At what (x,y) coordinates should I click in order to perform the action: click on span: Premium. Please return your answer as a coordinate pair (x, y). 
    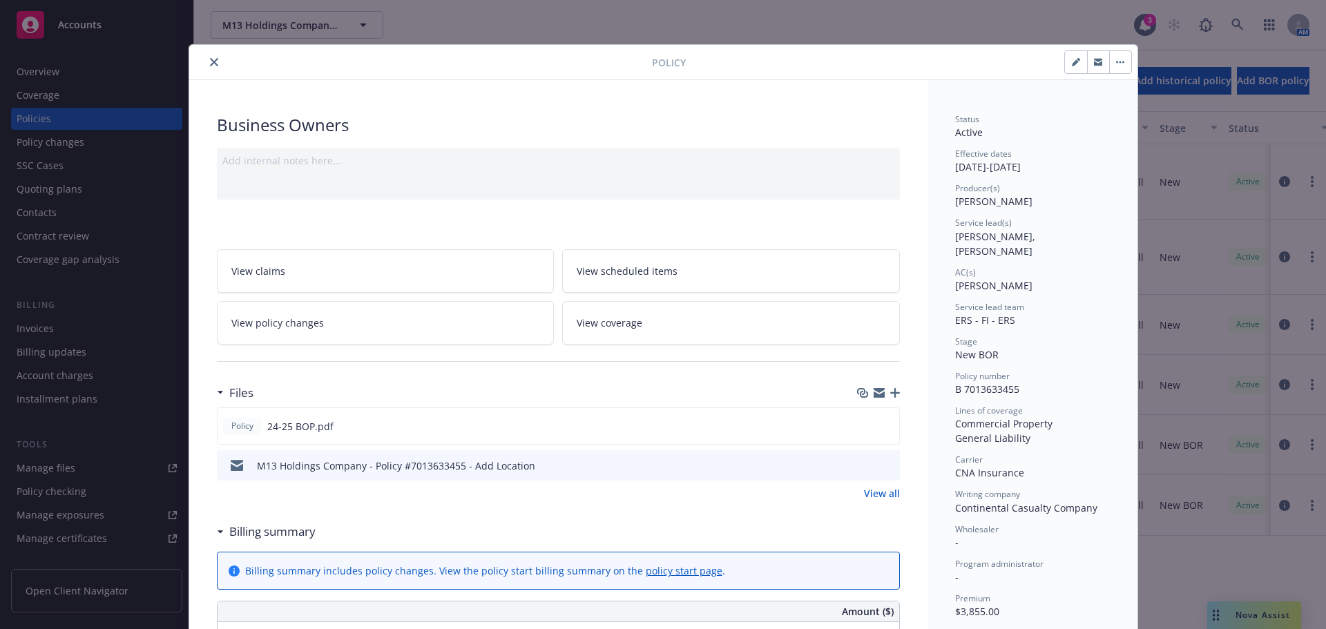
    Looking at the image, I should click on (972, 598).